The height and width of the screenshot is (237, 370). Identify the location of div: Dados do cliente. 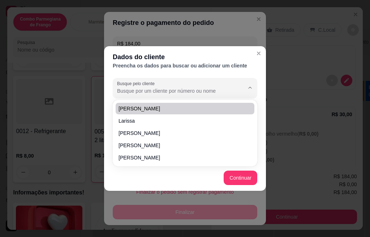
(185, 57).